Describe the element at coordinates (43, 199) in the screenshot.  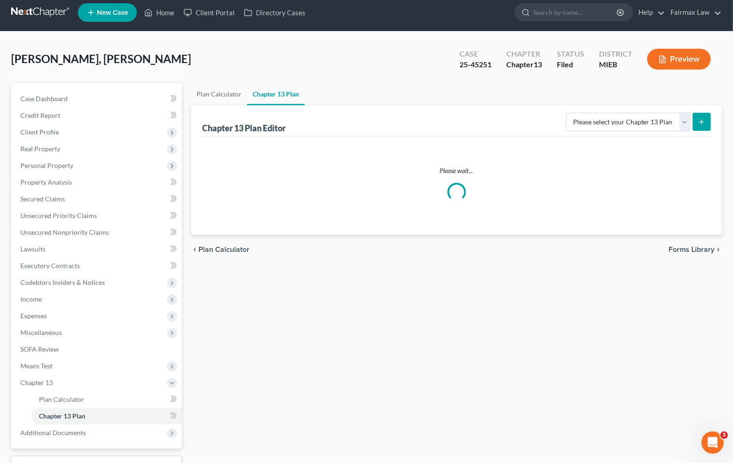
I see `span: Secured Claims` at that location.